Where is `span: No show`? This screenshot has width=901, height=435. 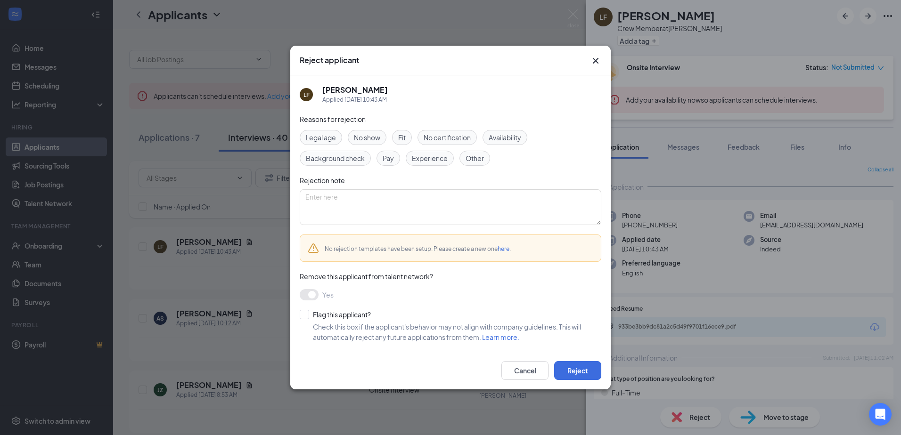
span: No show is located at coordinates (367, 138).